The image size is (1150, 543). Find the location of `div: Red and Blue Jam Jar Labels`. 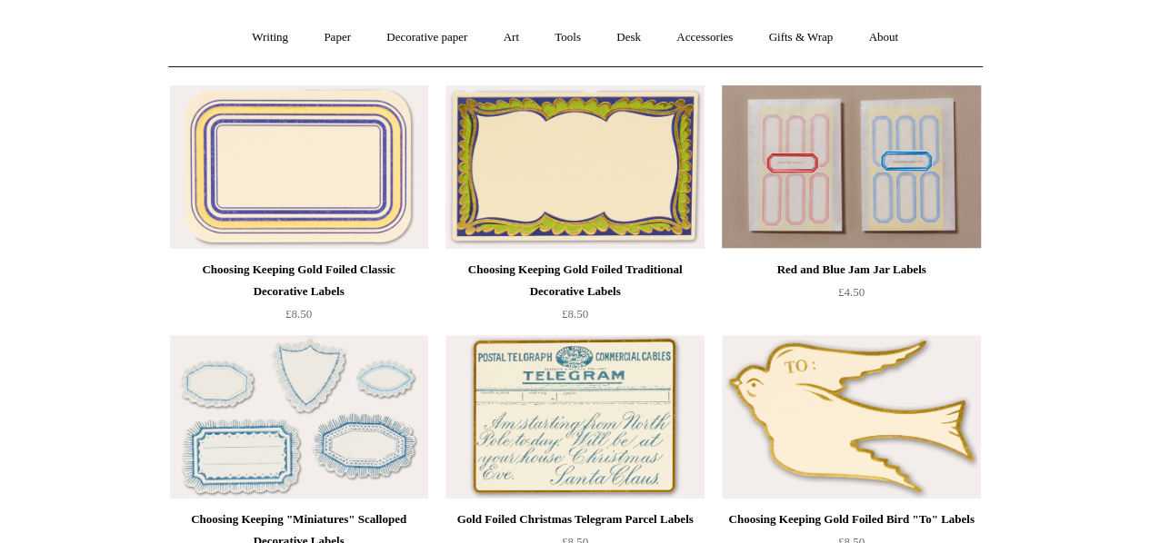

div: Red and Blue Jam Jar Labels is located at coordinates (851, 270).